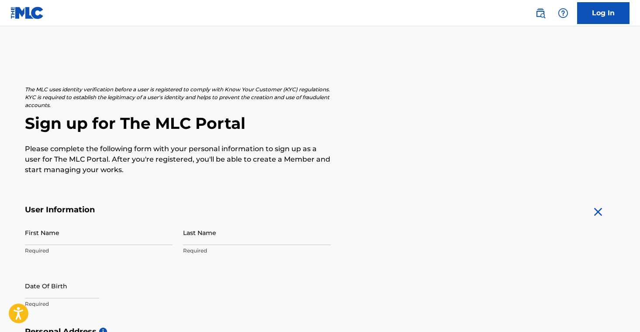 This screenshot has height=332, width=640. What do you see at coordinates (563, 13) in the screenshot?
I see `img: help` at bounding box center [563, 13].